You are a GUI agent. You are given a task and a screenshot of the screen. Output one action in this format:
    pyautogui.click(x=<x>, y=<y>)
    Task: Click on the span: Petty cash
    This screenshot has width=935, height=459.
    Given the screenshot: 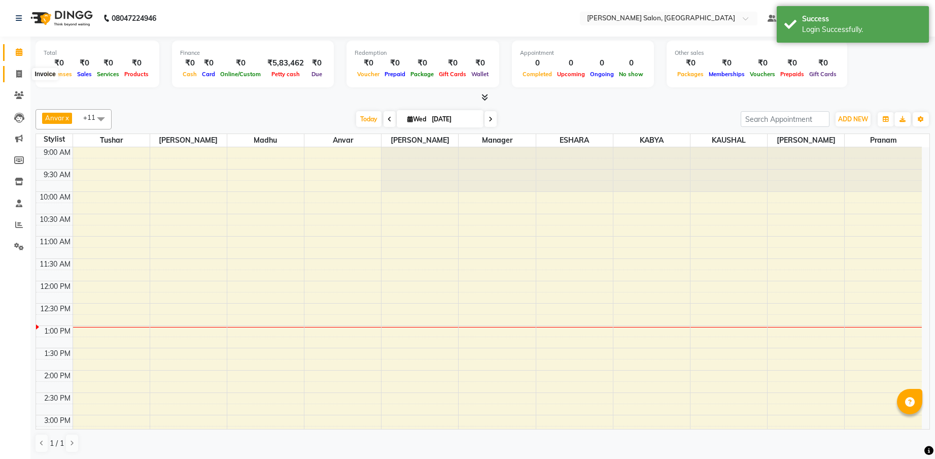 What is the action you would take?
    pyautogui.click(x=286, y=74)
    